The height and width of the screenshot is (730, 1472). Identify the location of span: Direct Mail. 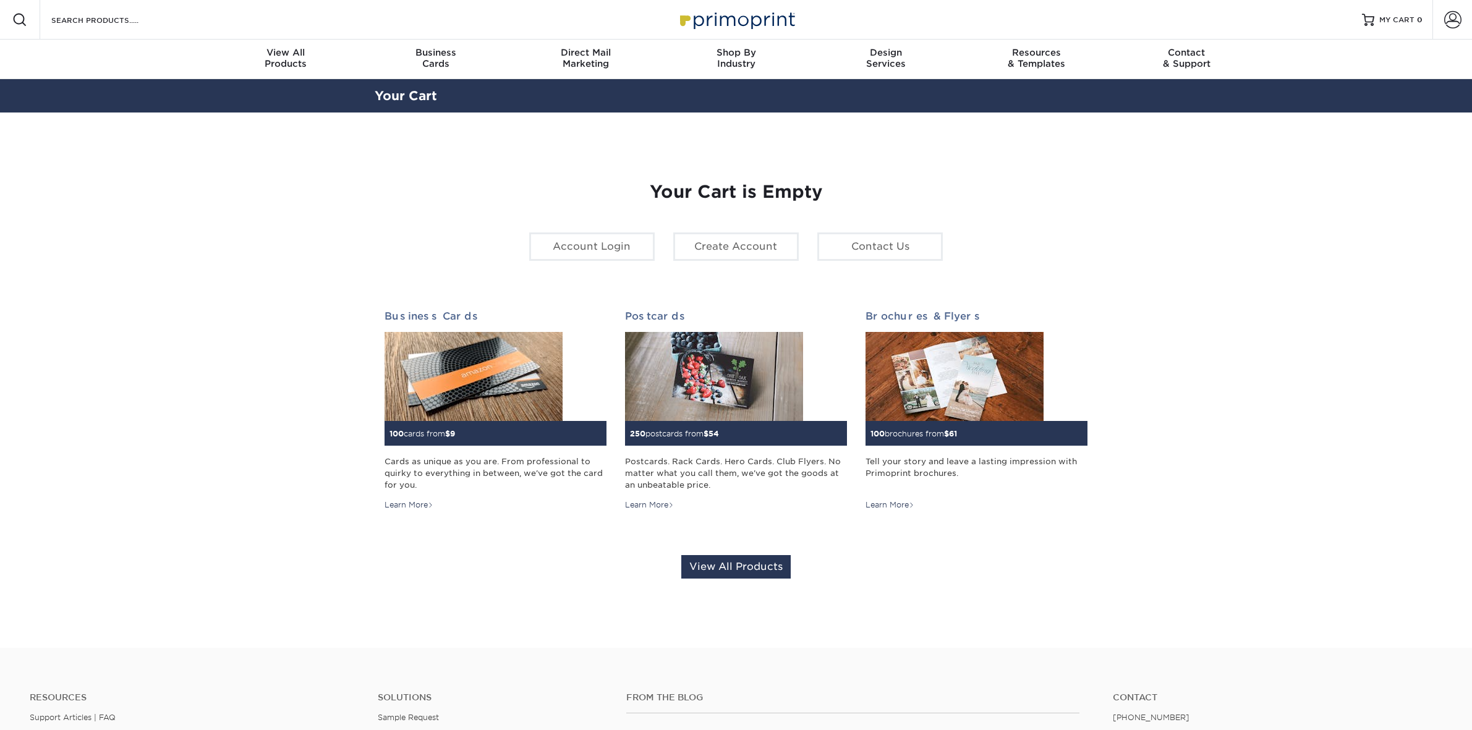
(585, 53).